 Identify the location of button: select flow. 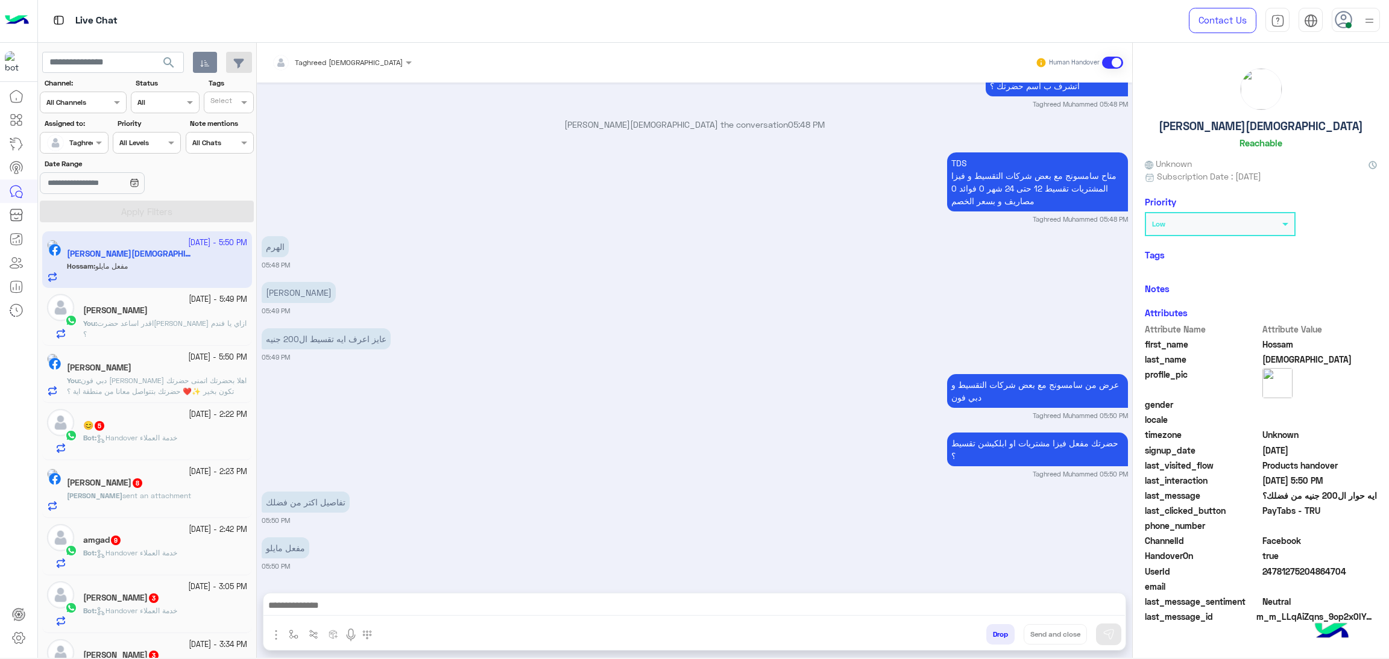
(294, 634).